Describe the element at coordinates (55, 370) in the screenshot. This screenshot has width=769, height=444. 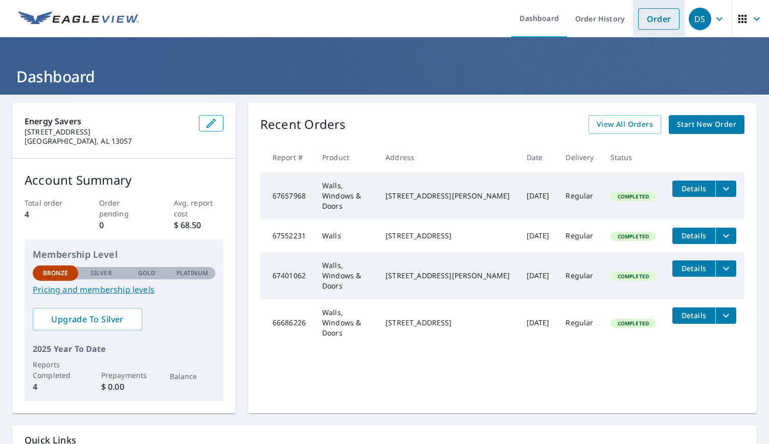
I see `p: Reports Completed` at that location.